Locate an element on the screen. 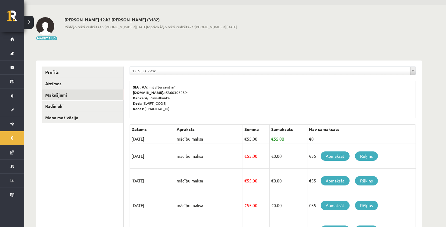 The height and width of the screenshot is (227, 446). a: Mana motivācija is located at coordinates (83, 118).